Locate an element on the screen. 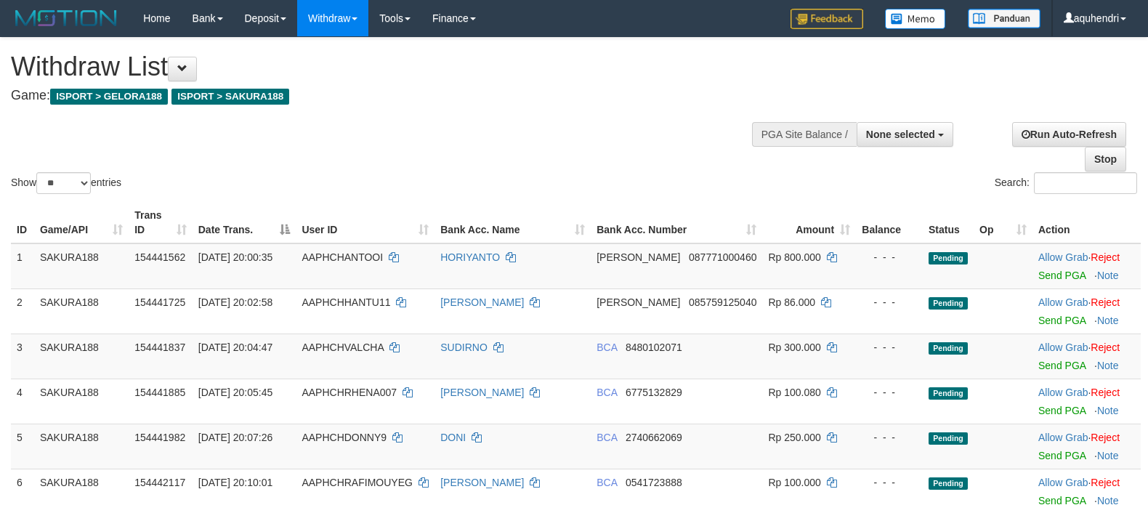 The width and height of the screenshot is (1148, 513). span: AAPHCHHANTU11 is located at coordinates (346, 302).